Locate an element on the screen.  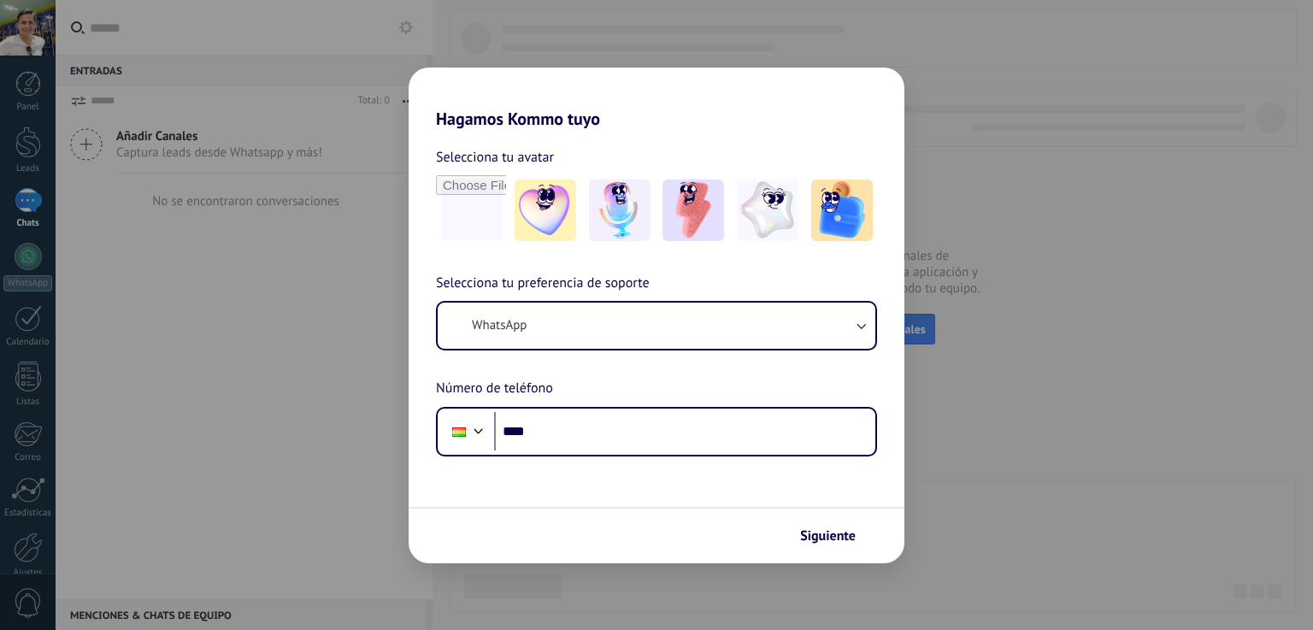
button: Siguiente is located at coordinates (835, 536).